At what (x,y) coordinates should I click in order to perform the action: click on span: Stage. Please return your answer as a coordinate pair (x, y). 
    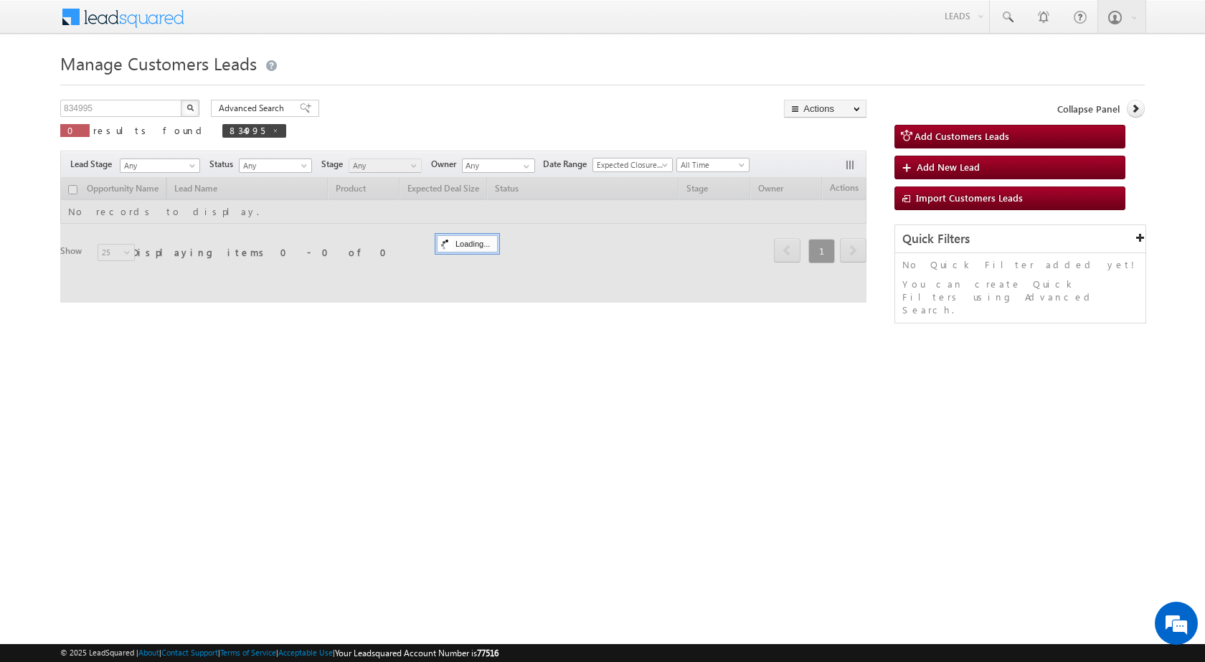
    Looking at the image, I should click on (335, 164).